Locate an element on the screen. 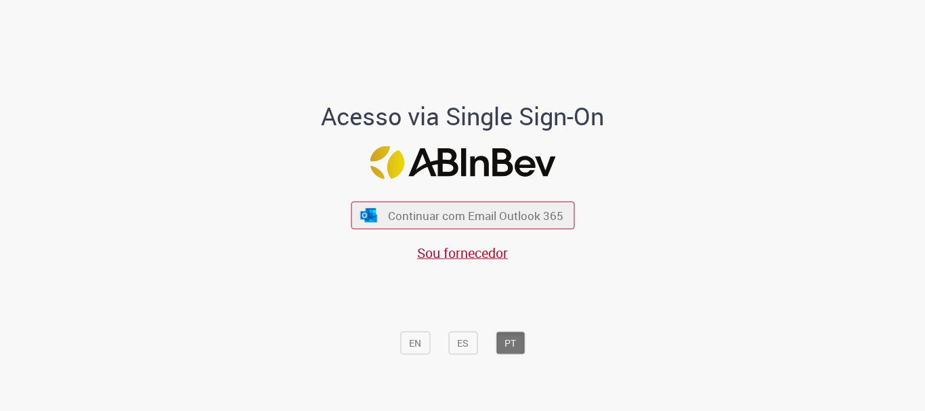  h1: Acesso via Single Sign-On is located at coordinates (463, 116).